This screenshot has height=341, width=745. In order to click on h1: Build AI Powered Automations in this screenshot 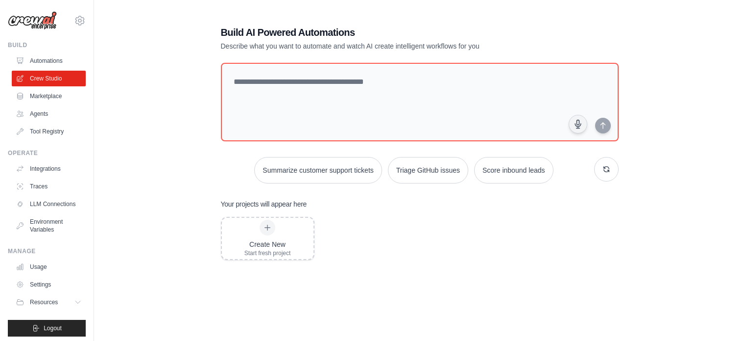, I will do `click(386, 32)`.